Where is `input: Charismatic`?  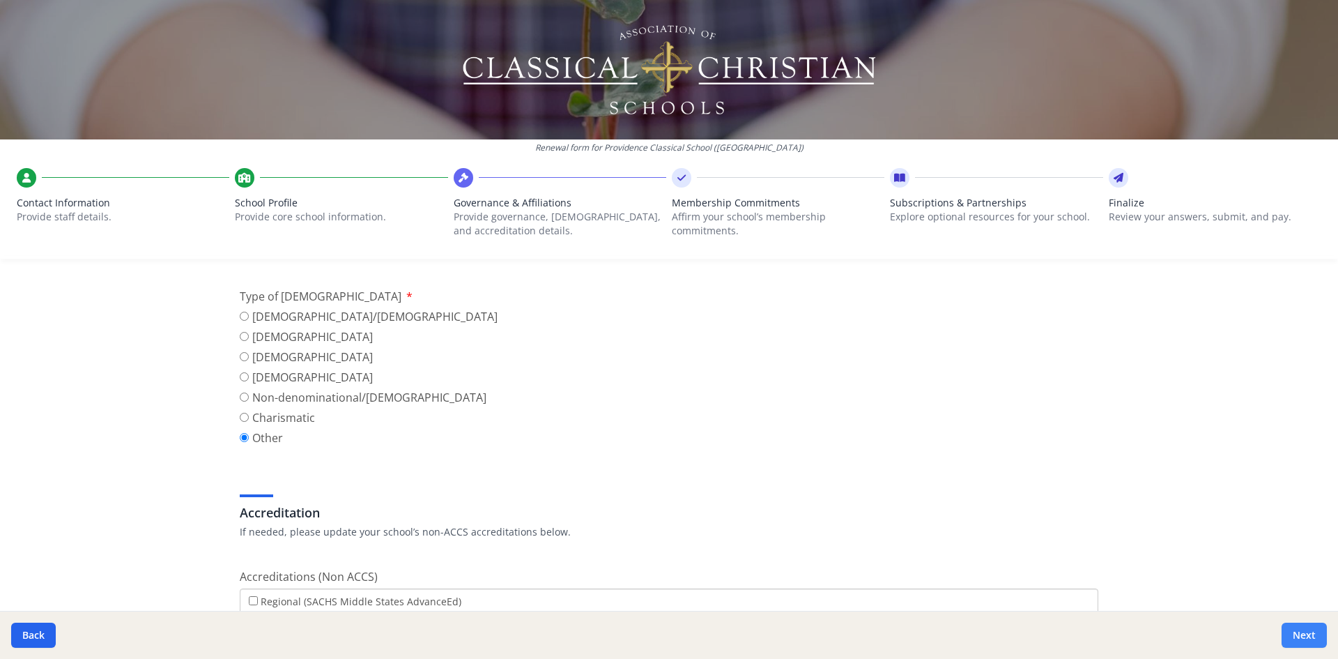
input: Charismatic is located at coordinates (244, 417).